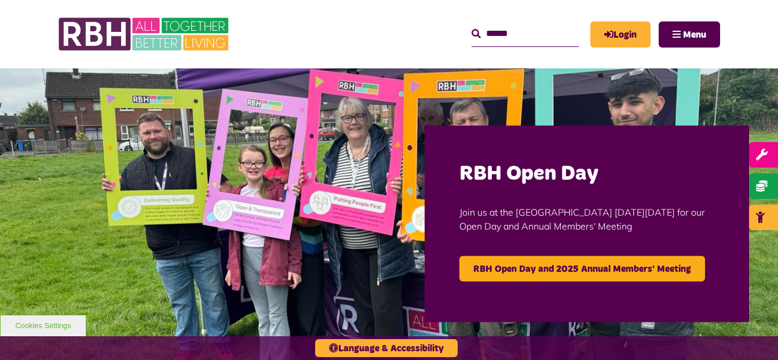 The image size is (778, 360). I want to click on img: RBH, so click(145, 34).